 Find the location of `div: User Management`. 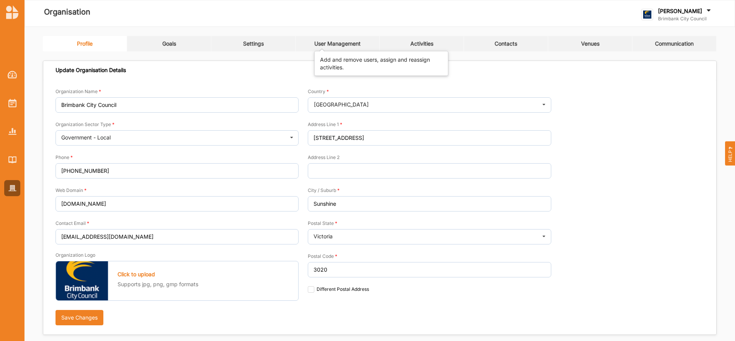

div: User Management is located at coordinates (337, 44).